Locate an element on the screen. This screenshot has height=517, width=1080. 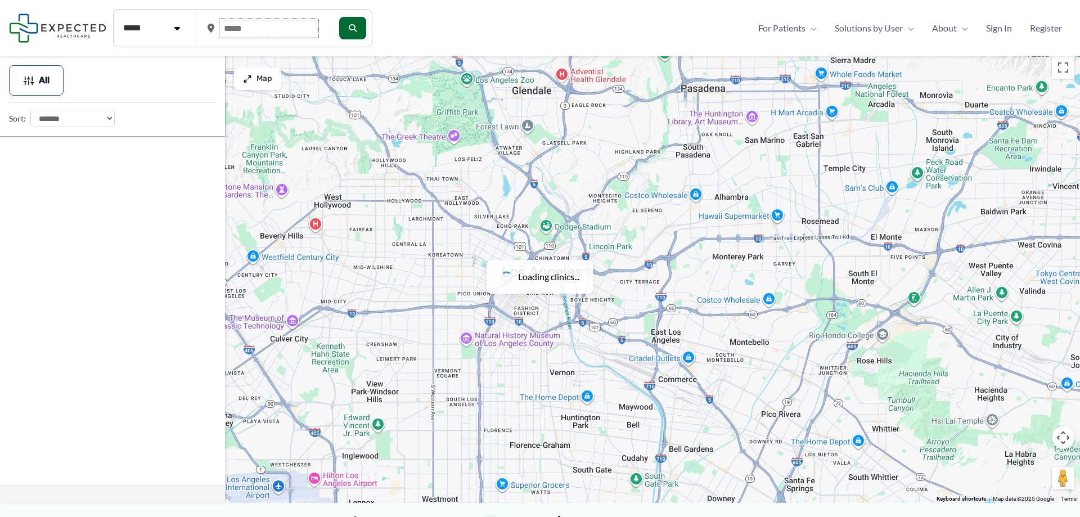
a: AboutMenu Toggle is located at coordinates (950, 28).